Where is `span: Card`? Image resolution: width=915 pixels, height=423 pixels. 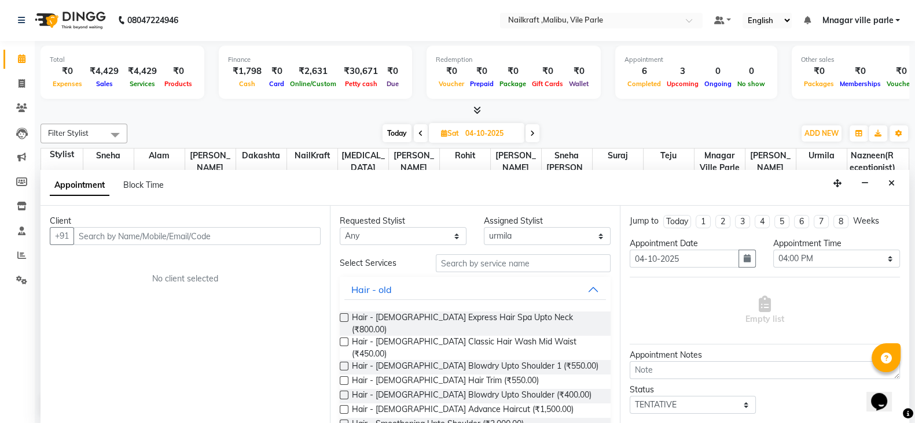 span: Card is located at coordinates (277, 84).